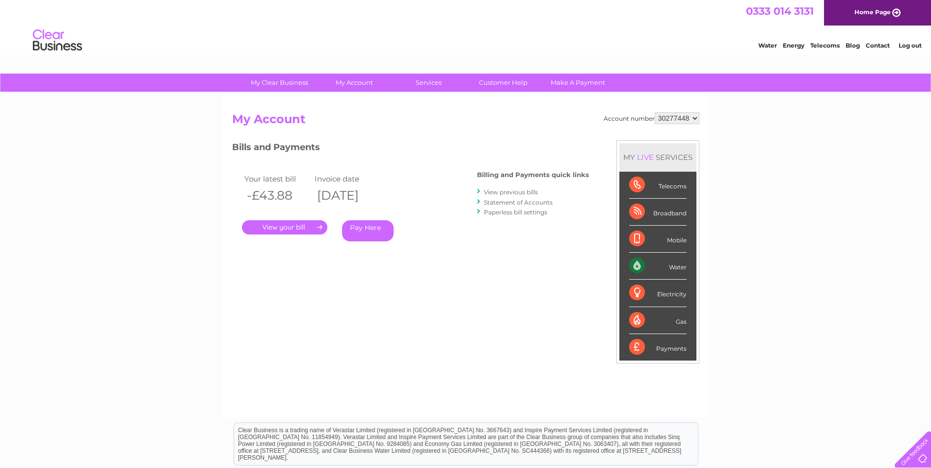 The width and height of the screenshot is (931, 468). What do you see at coordinates (651, 118) in the screenshot?
I see `div: Account number` at bounding box center [651, 118].